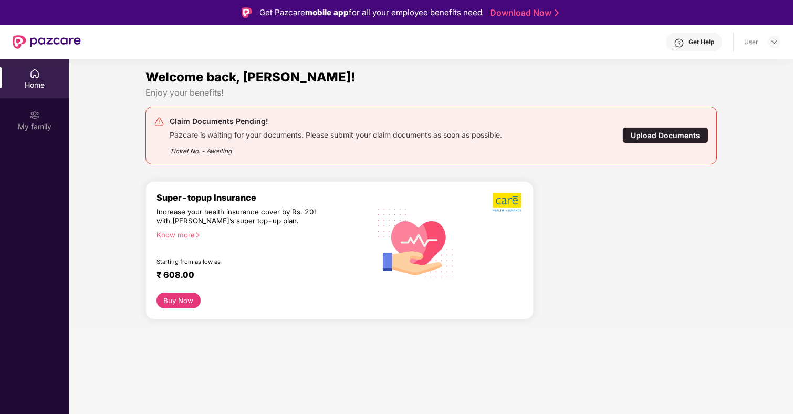 The height and width of the screenshot is (414, 793). I want to click on div: Claim Documents Pending!, so click(336, 121).